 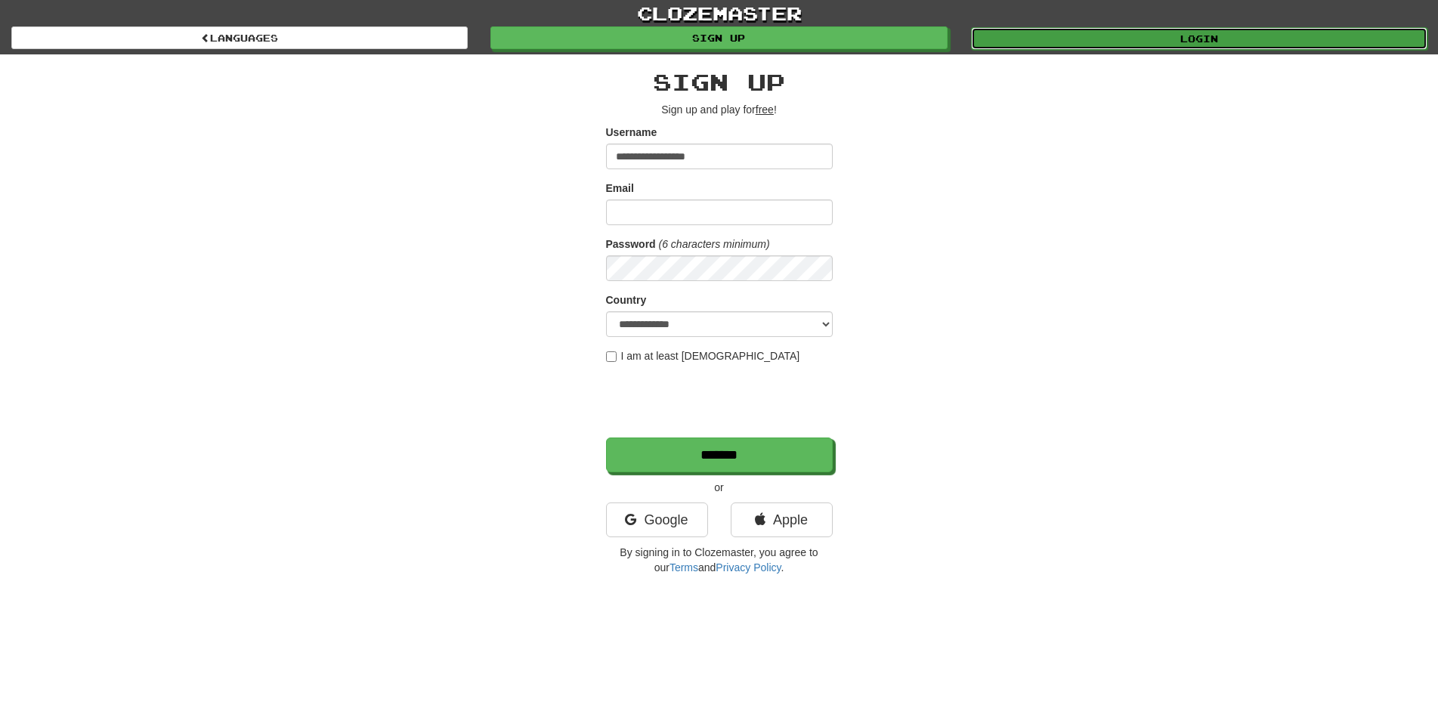 I want to click on a: Terms, so click(x=684, y=567).